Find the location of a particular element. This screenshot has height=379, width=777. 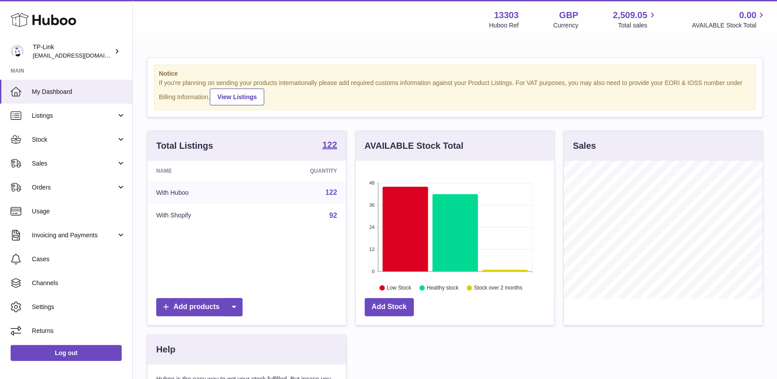

a: Log out is located at coordinates (66, 353).